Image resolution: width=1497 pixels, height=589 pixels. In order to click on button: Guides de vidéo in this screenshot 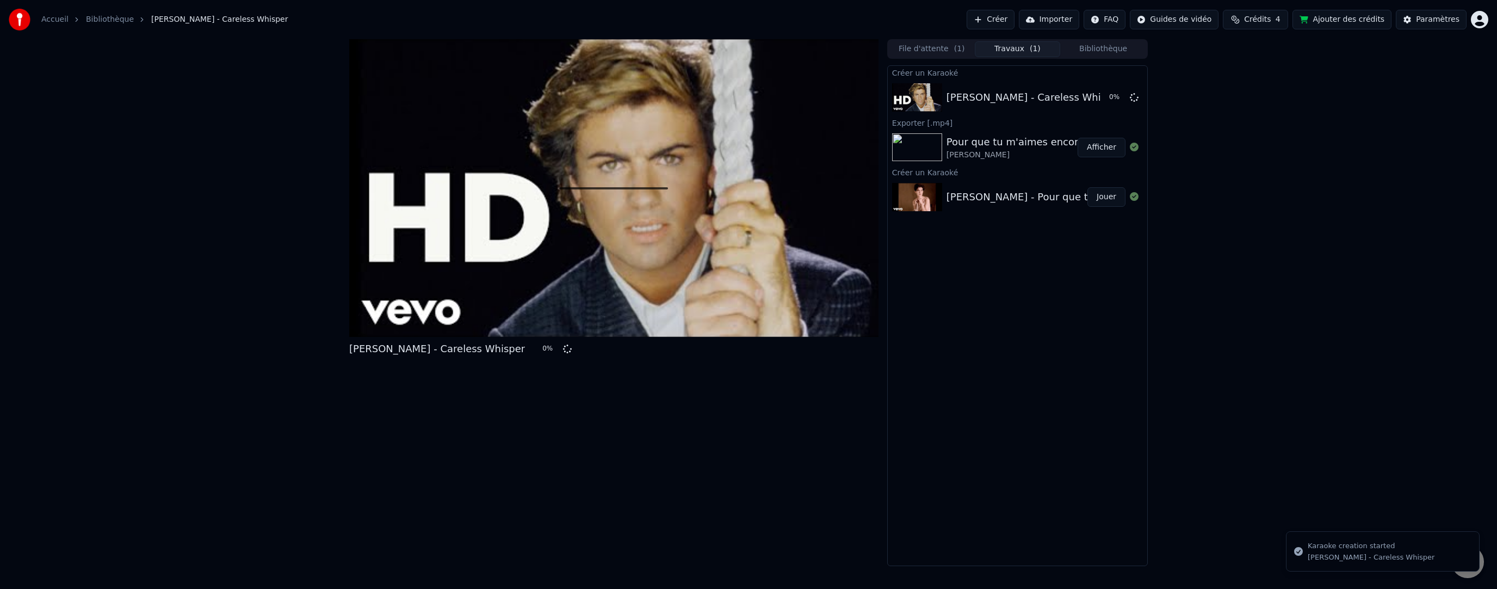, I will do `click(1174, 20)`.